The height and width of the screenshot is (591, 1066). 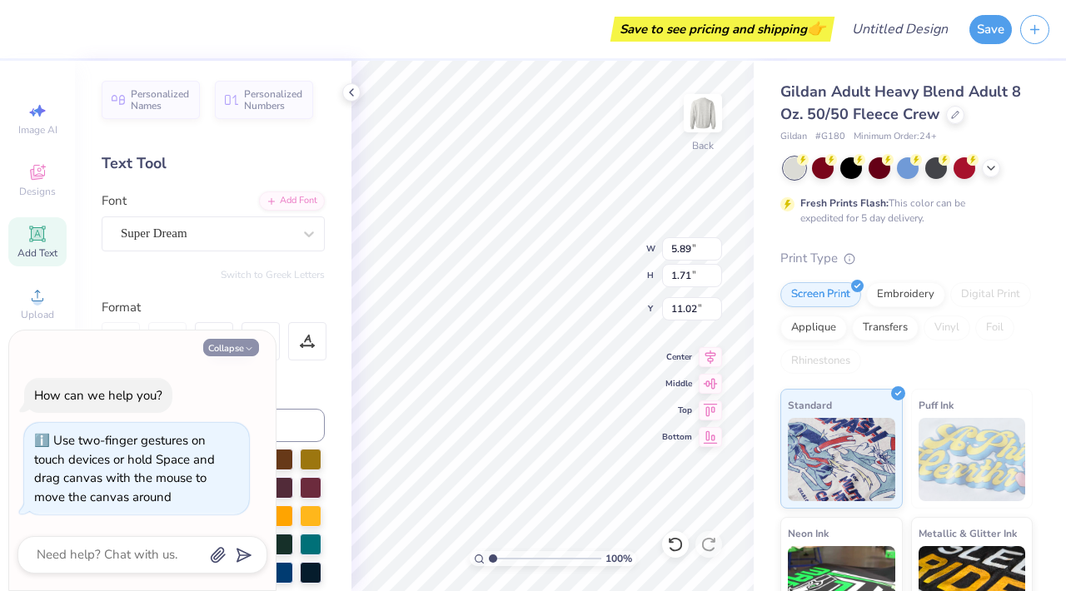 What do you see at coordinates (794, 137) in the screenshot?
I see `span: Gildan` at bounding box center [794, 137].